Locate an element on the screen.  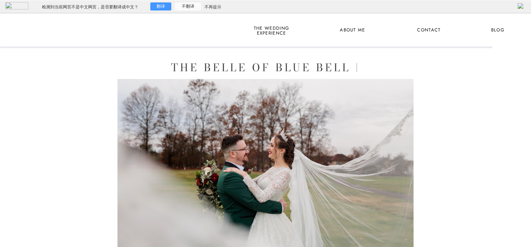
a: the wedding experience is located at coordinates (271, 30).